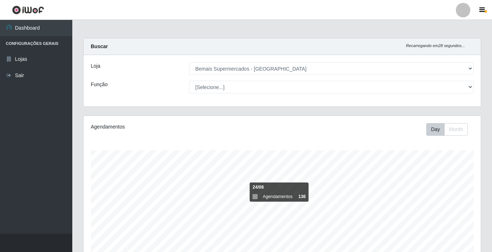 Image resolution: width=492 pixels, height=252 pixels. What do you see at coordinates (28, 10) in the screenshot?
I see `img: CoreUI Logo` at bounding box center [28, 10].